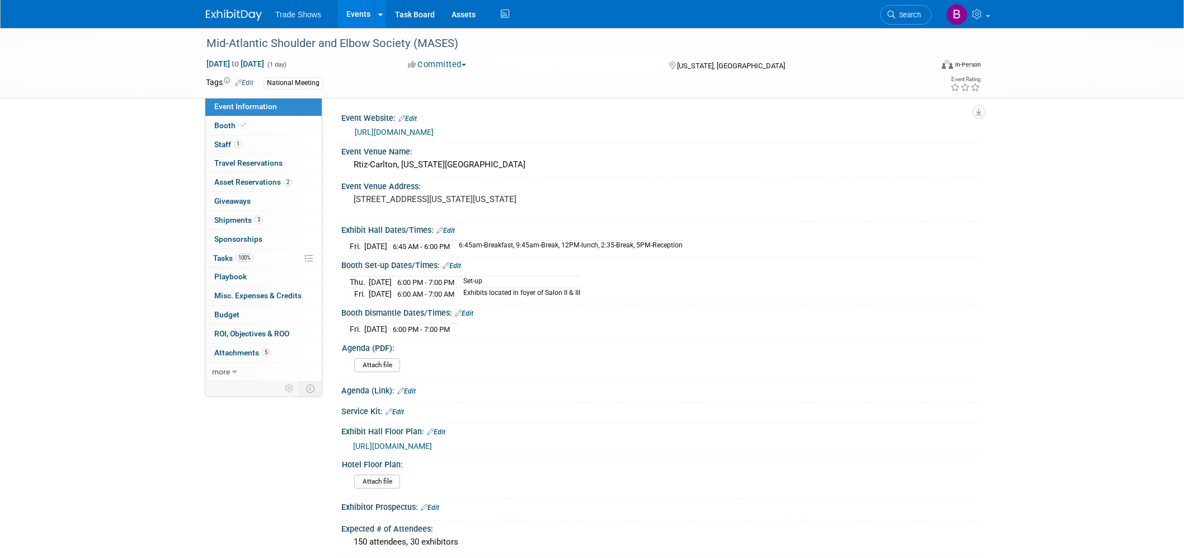 This screenshot has width=1184, height=558. What do you see at coordinates (906, 15) in the screenshot?
I see `a: Search` at bounding box center [906, 15].